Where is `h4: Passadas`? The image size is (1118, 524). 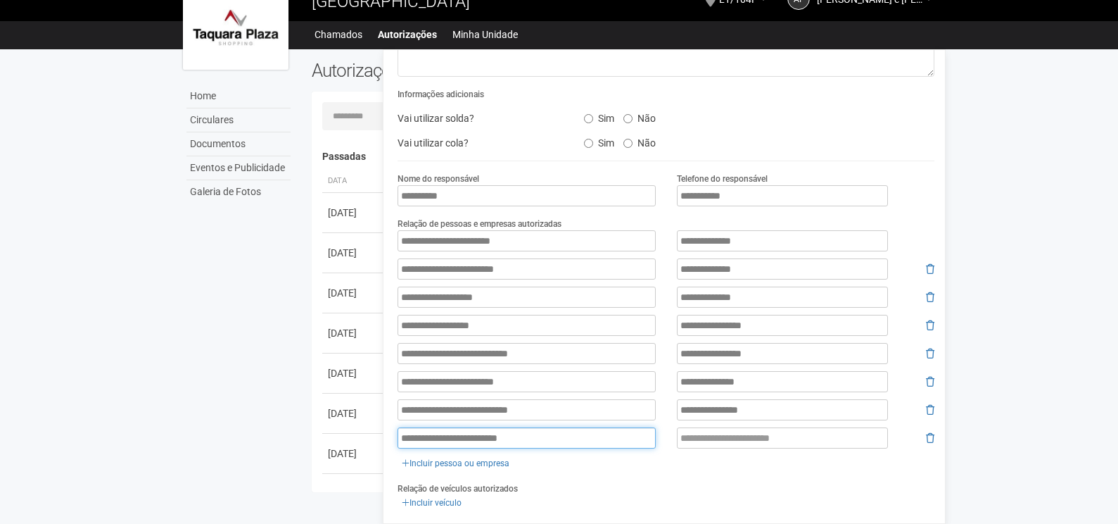
h4: Passadas is located at coordinates (624, 156).